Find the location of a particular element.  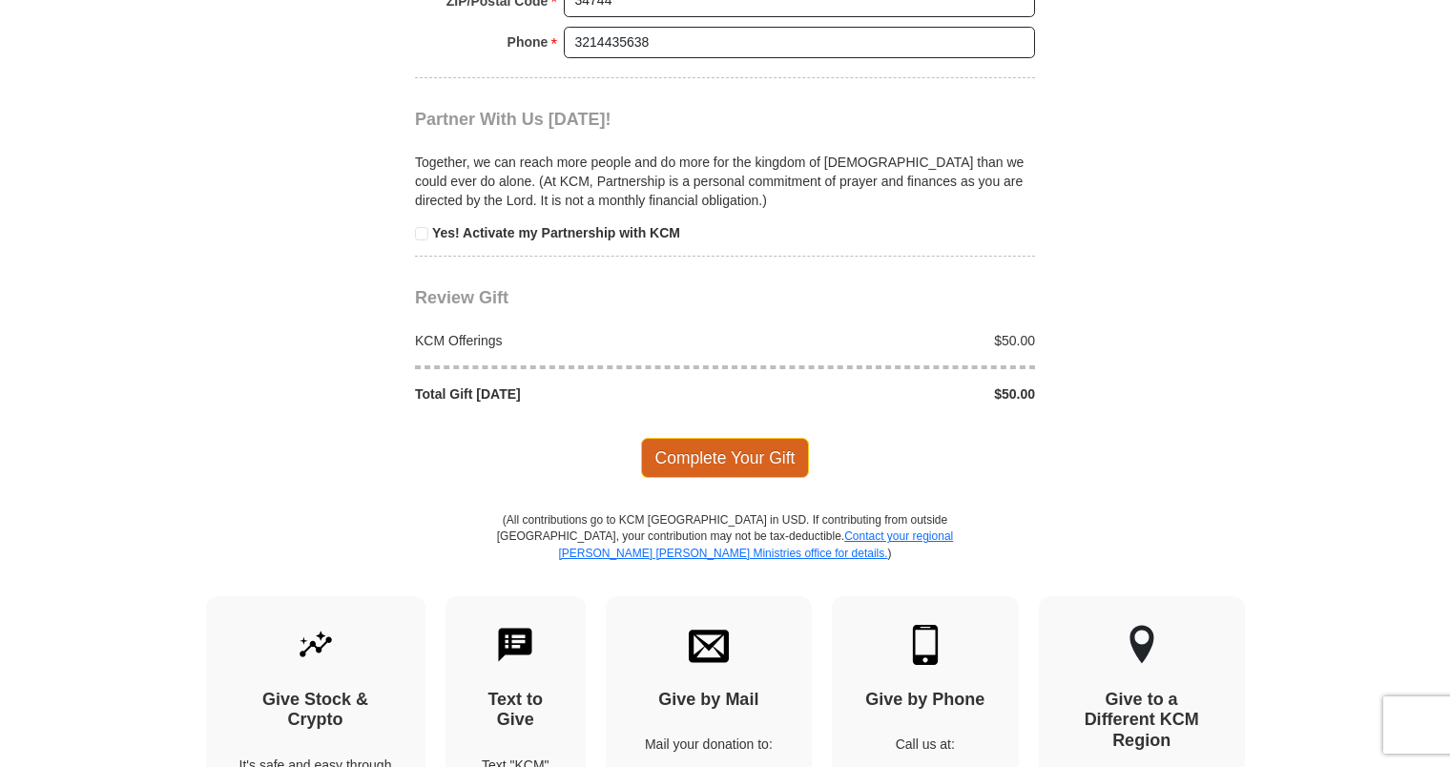

img: envelope.svg is located at coordinates (709, 645).